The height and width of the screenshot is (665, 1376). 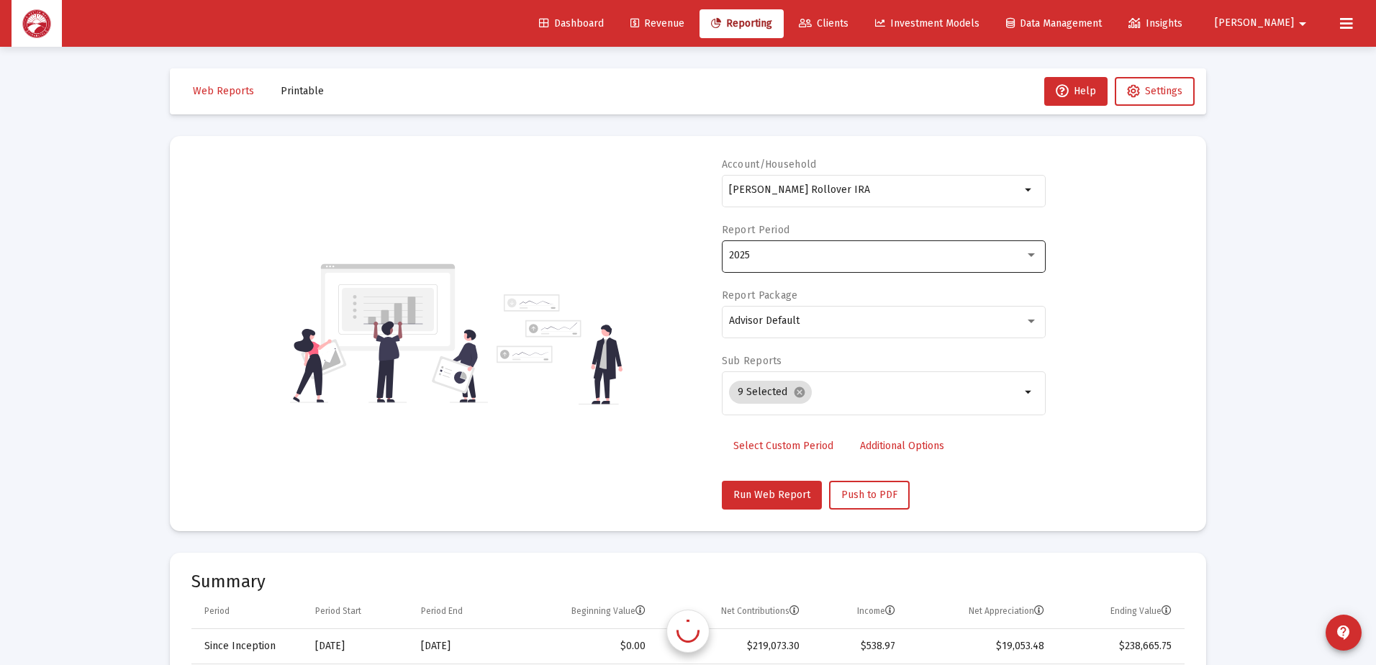 What do you see at coordinates (823, 23) in the screenshot?
I see `span: Clients` at bounding box center [823, 23].